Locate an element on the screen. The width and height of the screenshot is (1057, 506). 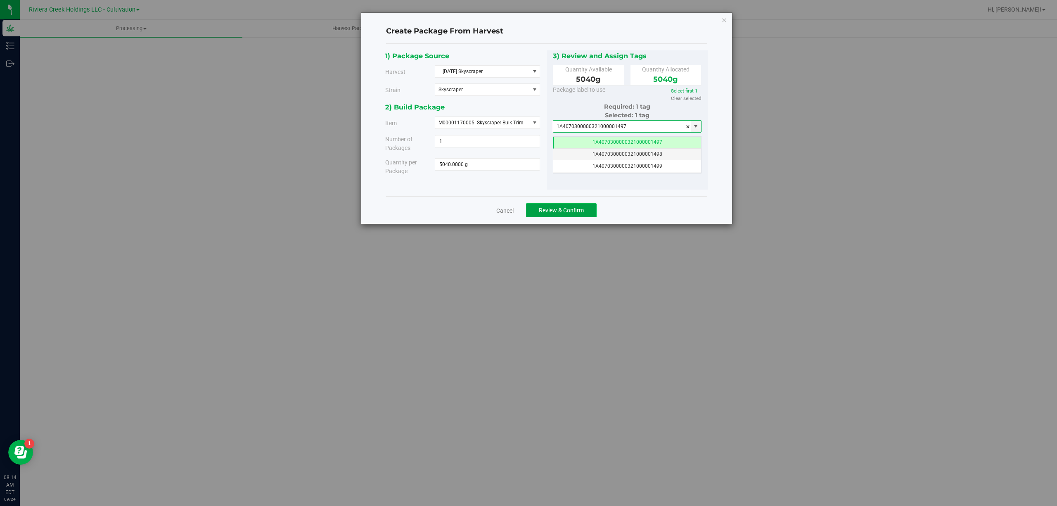
span: 1A4070300000321000001497 is located at coordinates (627, 142).